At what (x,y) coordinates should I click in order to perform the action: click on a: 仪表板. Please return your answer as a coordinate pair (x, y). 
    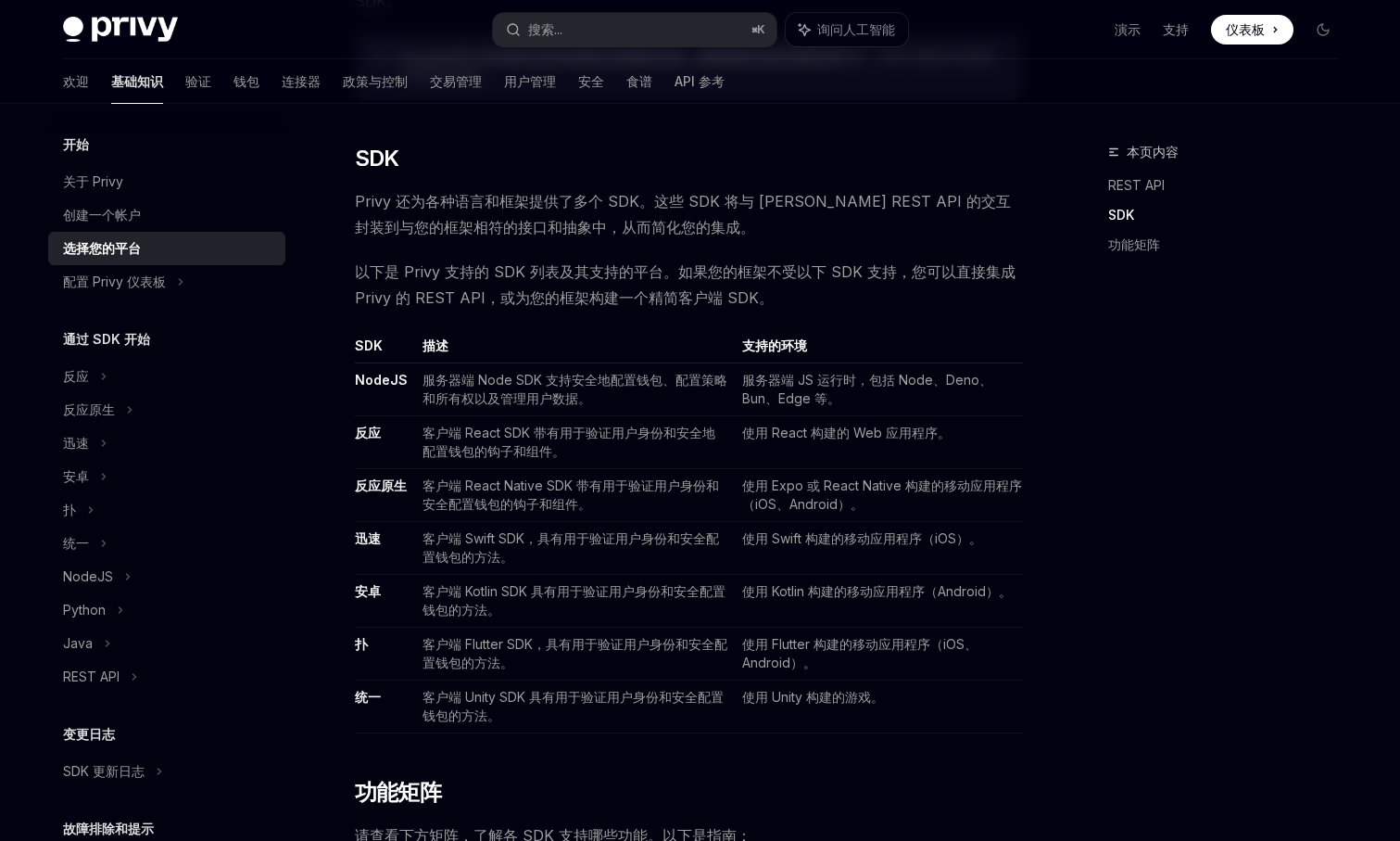
    Looking at the image, I should click on (1252, 30).